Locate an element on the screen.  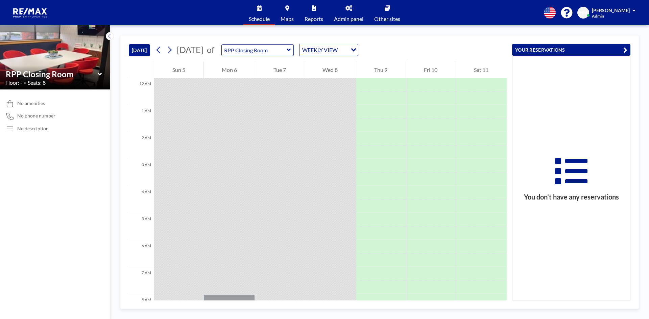
span: Admin panel is located at coordinates (349, 19).